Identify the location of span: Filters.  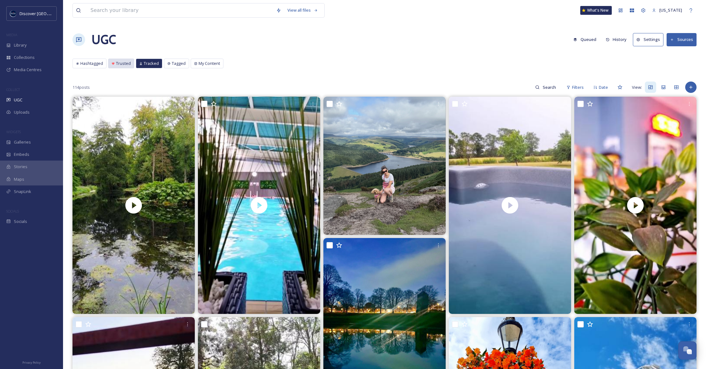
(578, 87).